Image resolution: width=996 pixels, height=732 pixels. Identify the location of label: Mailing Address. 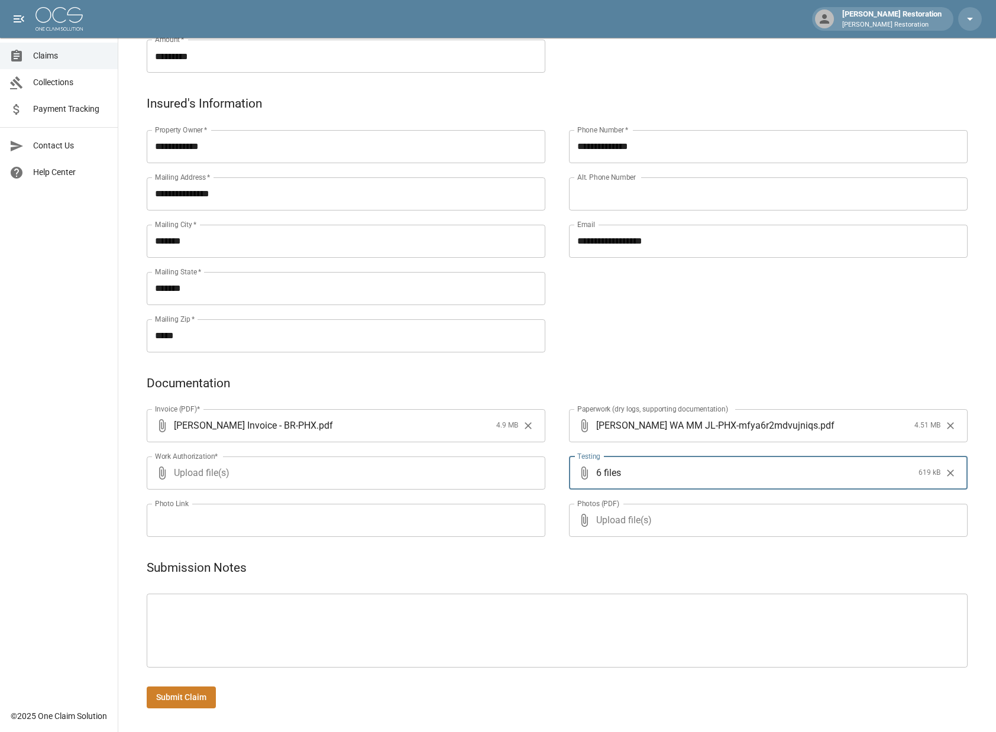
(182, 177).